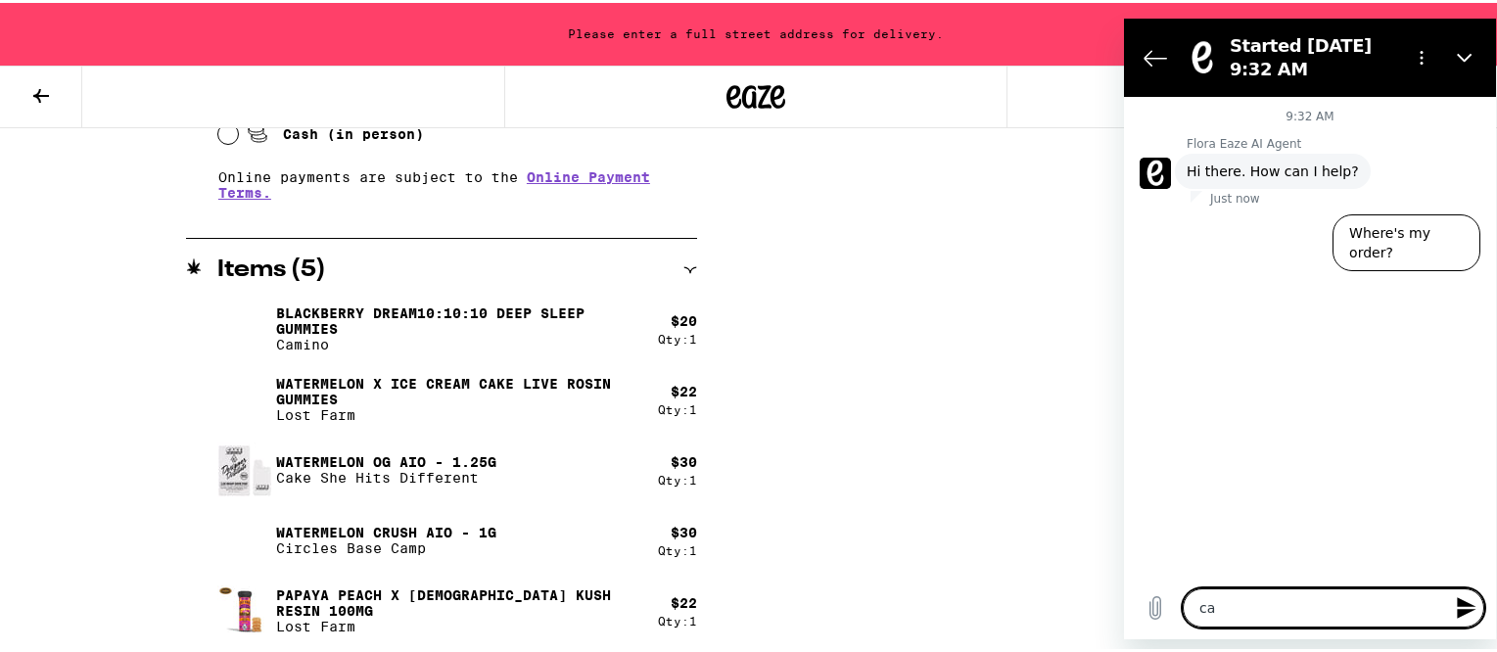  I want to click on img: Watermelon Crush AIO - 1g, so click(245, 538).